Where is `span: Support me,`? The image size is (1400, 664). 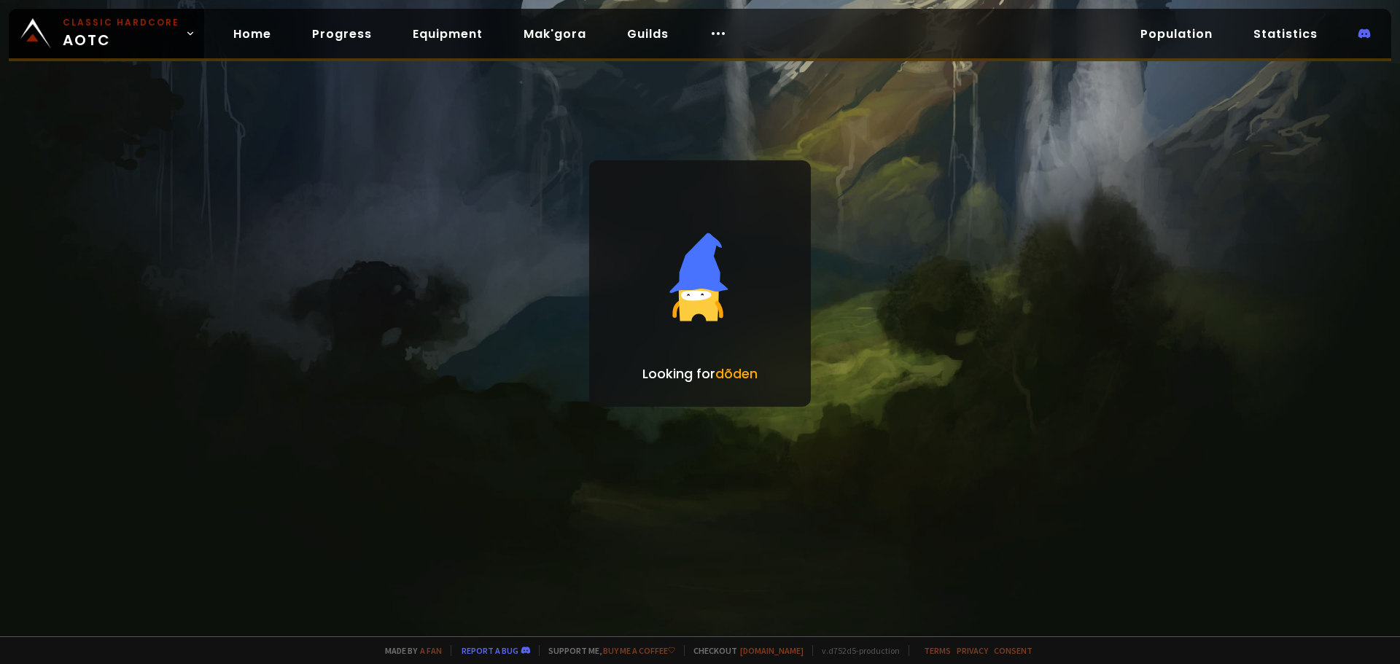
span: Support me, is located at coordinates (607, 650).